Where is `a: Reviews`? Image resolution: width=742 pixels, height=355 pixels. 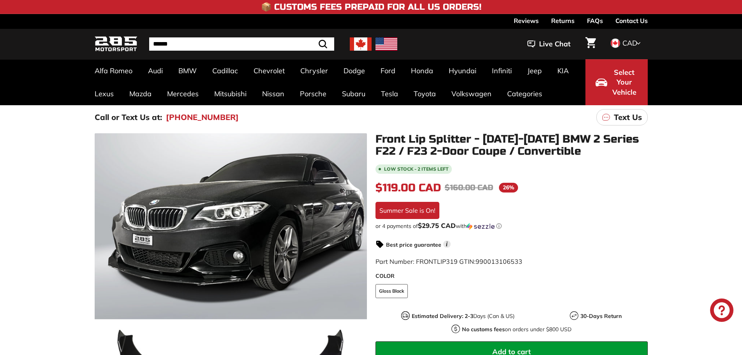
a: Reviews is located at coordinates (527, 21).